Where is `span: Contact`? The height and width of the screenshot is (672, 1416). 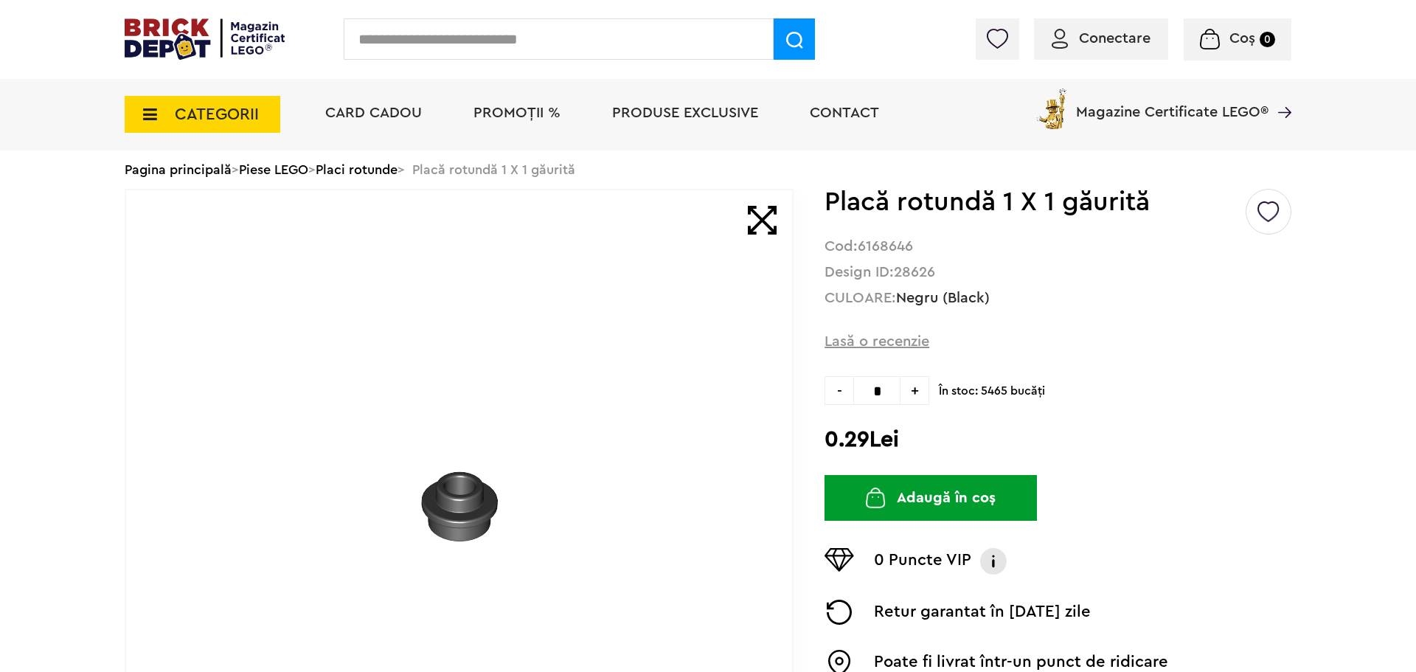
span: Contact is located at coordinates (845, 113).